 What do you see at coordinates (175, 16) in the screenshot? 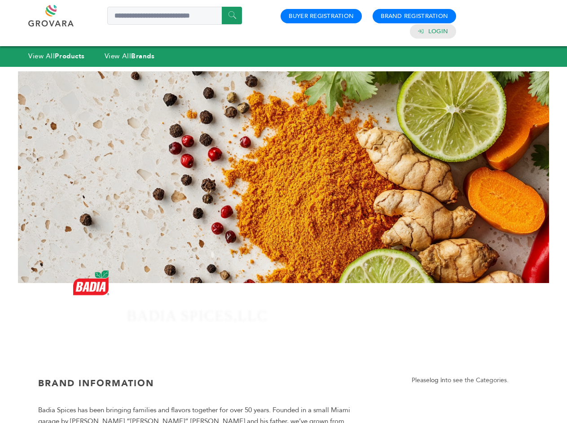
I see `input: Search a product or brand...` at bounding box center [175, 16].